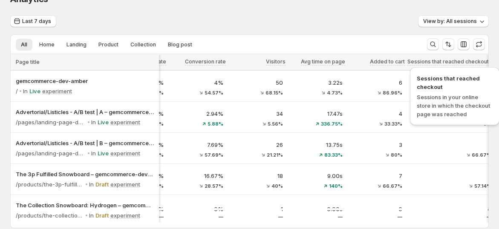  Describe the element at coordinates (318, 145) in the screenshot. I see `p: 13.75s` at that location.